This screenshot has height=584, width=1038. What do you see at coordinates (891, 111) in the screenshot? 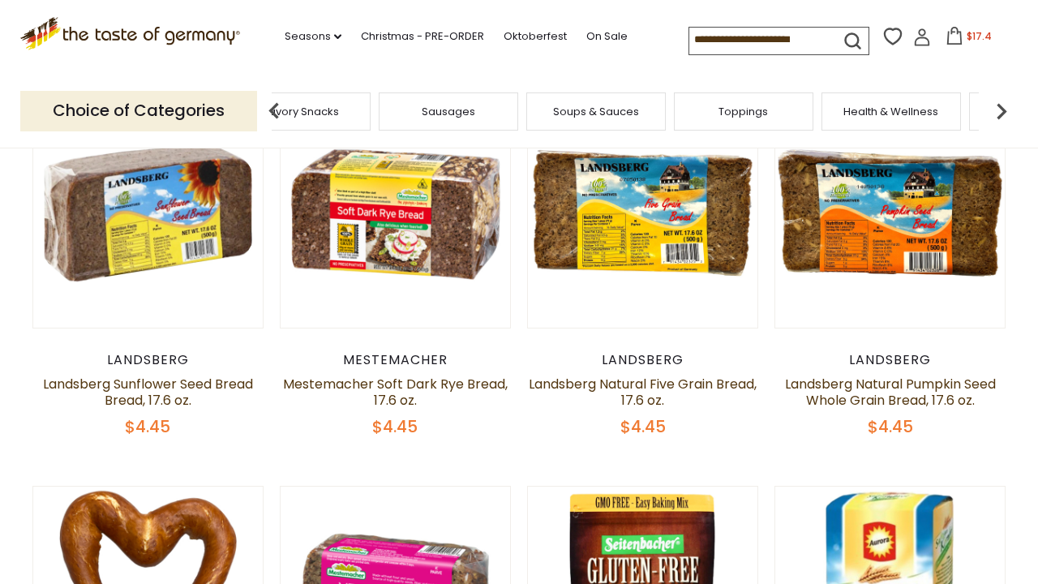
I see `a: Health & Wellness` at bounding box center [891, 111].